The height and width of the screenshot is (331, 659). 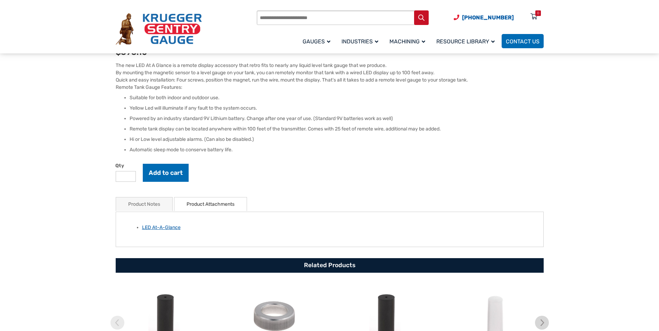 I want to click on input: Product quantity, so click(x=126, y=177).